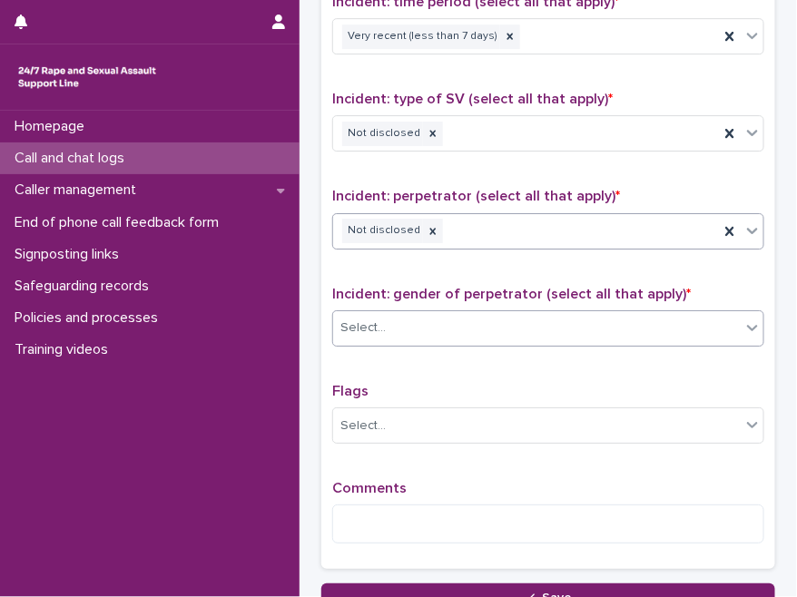  What do you see at coordinates (64, 349) in the screenshot?
I see `p: Training videos` at bounding box center [64, 349].